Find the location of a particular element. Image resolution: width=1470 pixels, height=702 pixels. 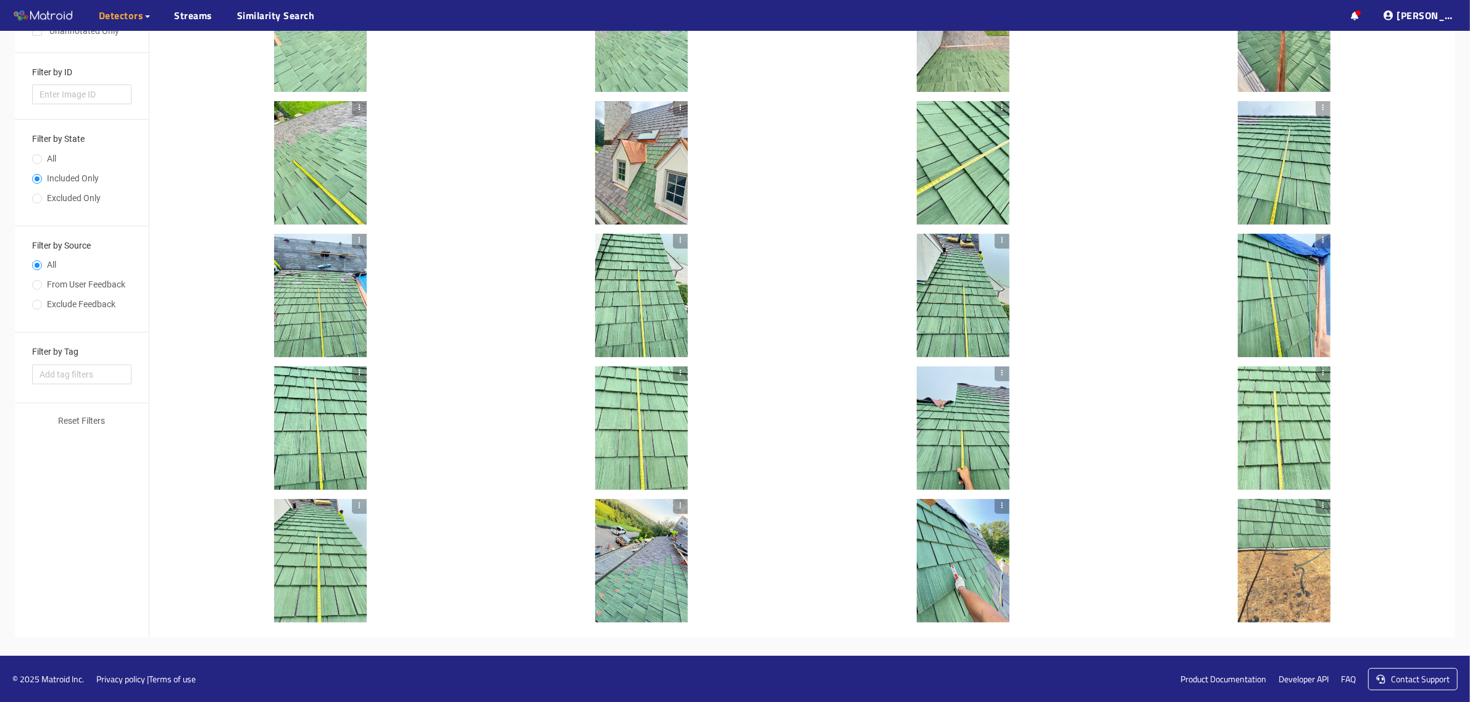

span: Detectors is located at coordinates (121, 15).